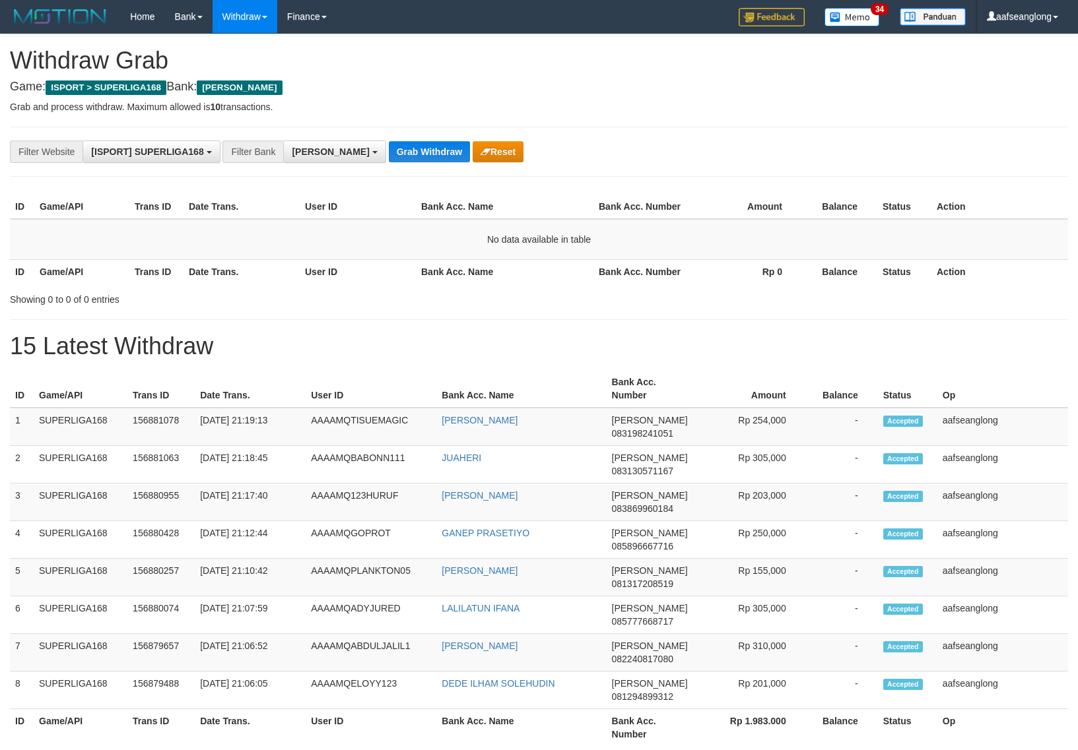 Image resolution: width=1078 pixels, height=750 pixels. What do you see at coordinates (253, 152) in the screenshot?
I see `div: Filter Bank` at bounding box center [253, 152].